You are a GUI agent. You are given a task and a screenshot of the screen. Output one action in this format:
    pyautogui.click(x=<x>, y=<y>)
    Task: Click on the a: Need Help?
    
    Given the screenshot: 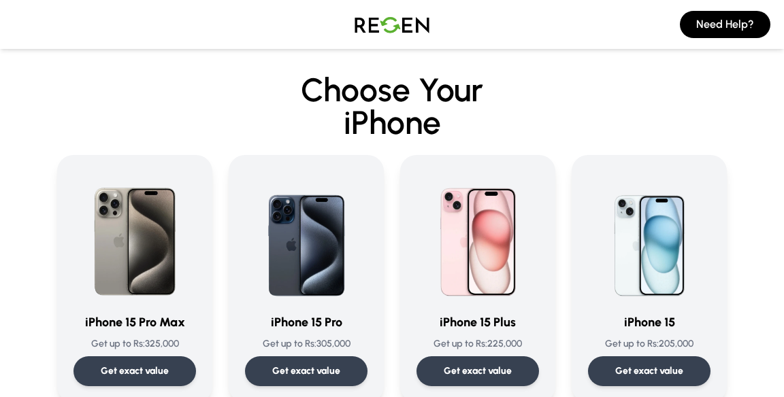 What is the action you would take?
    pyautogui.click(x=724, y=24)
    